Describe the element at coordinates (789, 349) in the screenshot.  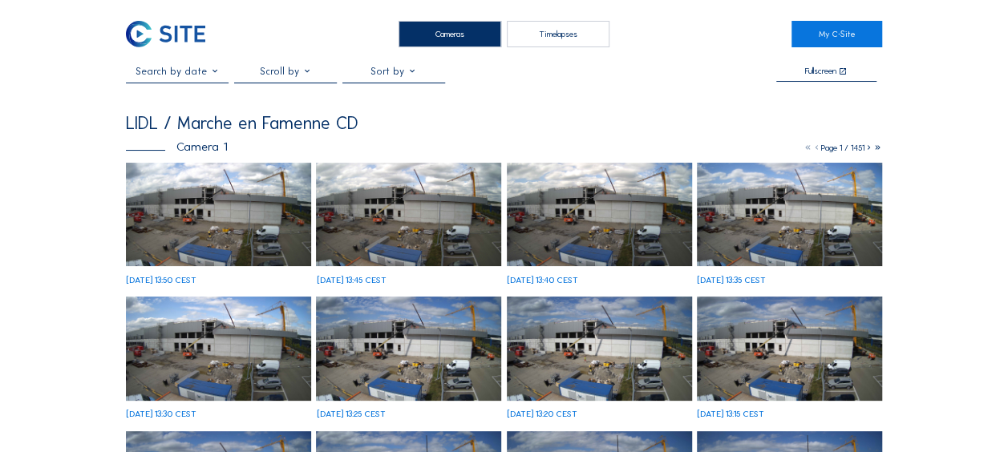
I see `img: image_53057399` at that location.